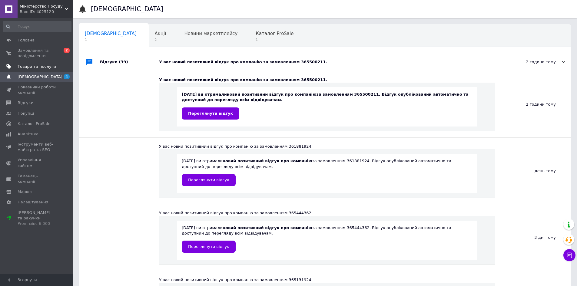 The image size is (577, 286). I want to click on span: Показники роботи компанії, so click(37, 90).